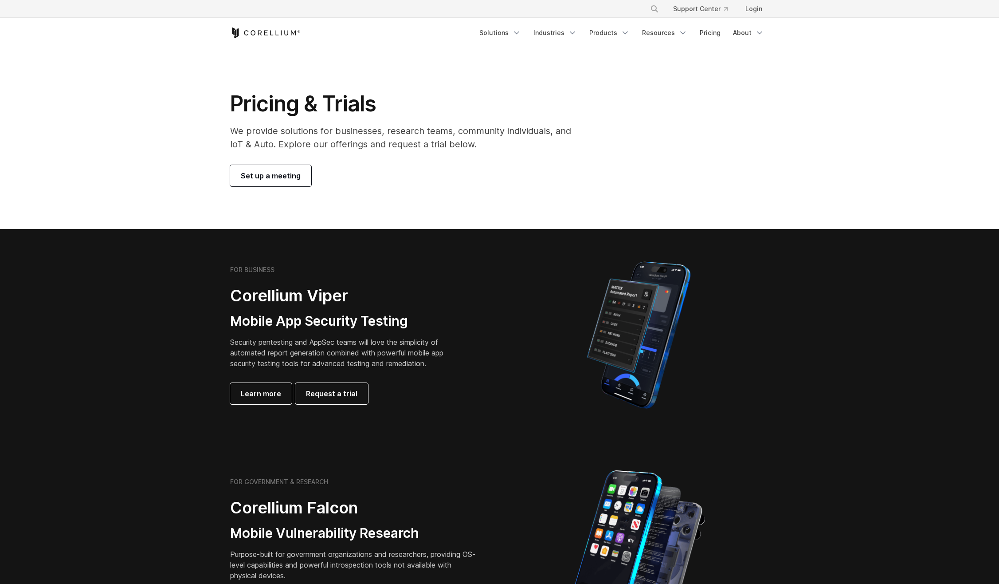 The image size is (999, 584). What do you see at coordinates (700, 9) in the screenshot?
I see `a: Support Center` at bounding box center [700, 9].